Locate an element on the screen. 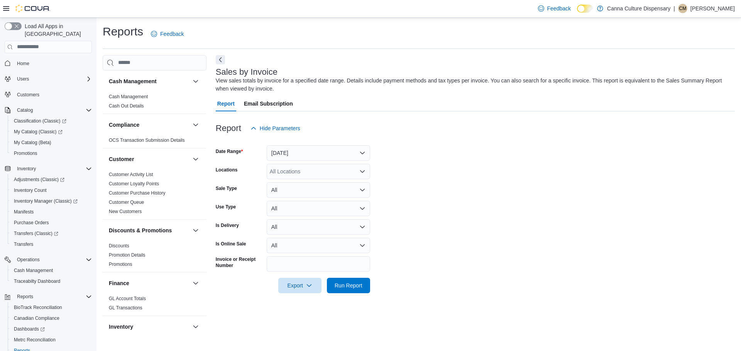 The image size is (741, 351). button: Open list of options is located at coordinates (362, 172).